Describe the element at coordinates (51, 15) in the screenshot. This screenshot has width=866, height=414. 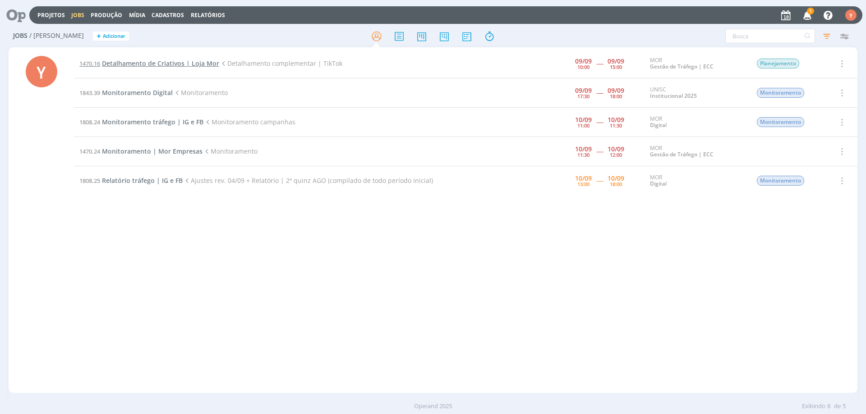
I see `button: Projetos` at that location.